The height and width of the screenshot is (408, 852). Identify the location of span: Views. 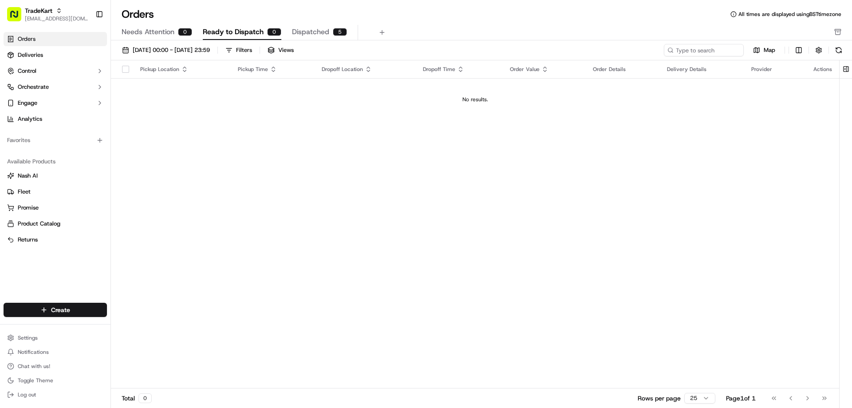
(286, 50).